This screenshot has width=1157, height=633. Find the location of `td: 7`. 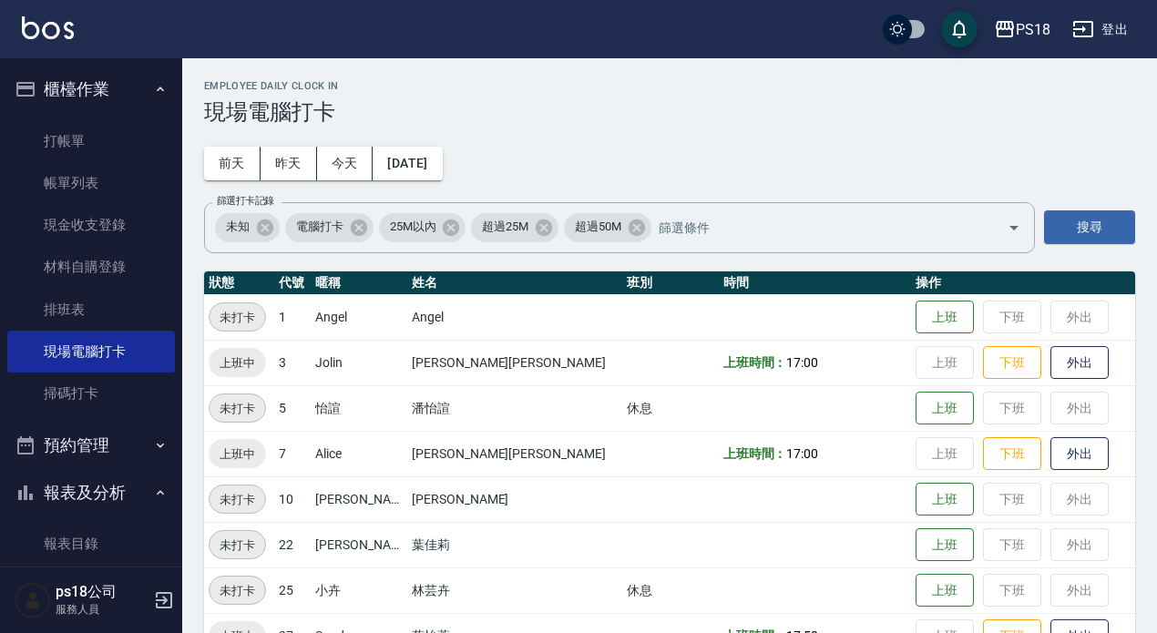

td: 7 is located at coordinates (292, 454).